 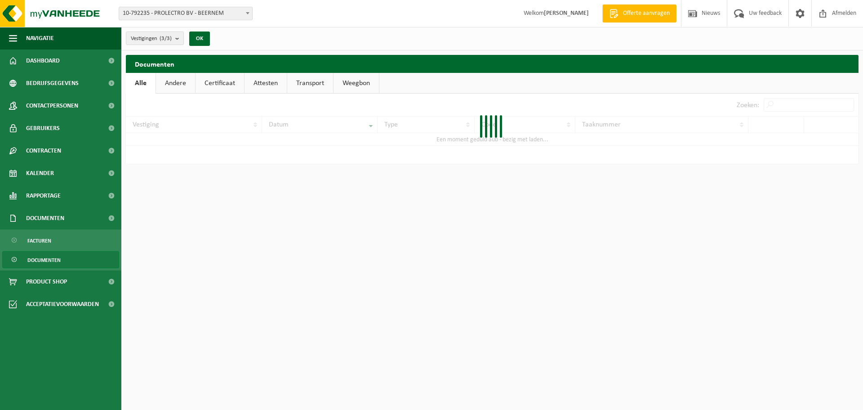 What do you see at coordinates (492, 63) in the screenshot?
I see `h2: Documenten` at bounding box center [492, 63].